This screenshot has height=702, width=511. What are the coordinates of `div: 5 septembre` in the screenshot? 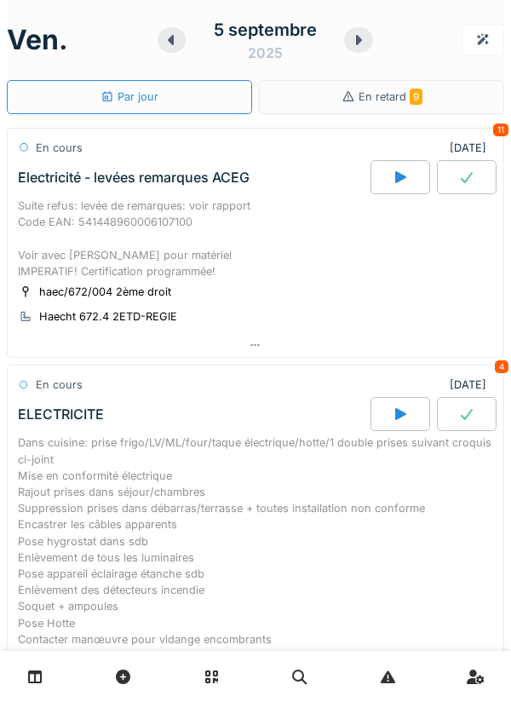 It's located at (265, 30).